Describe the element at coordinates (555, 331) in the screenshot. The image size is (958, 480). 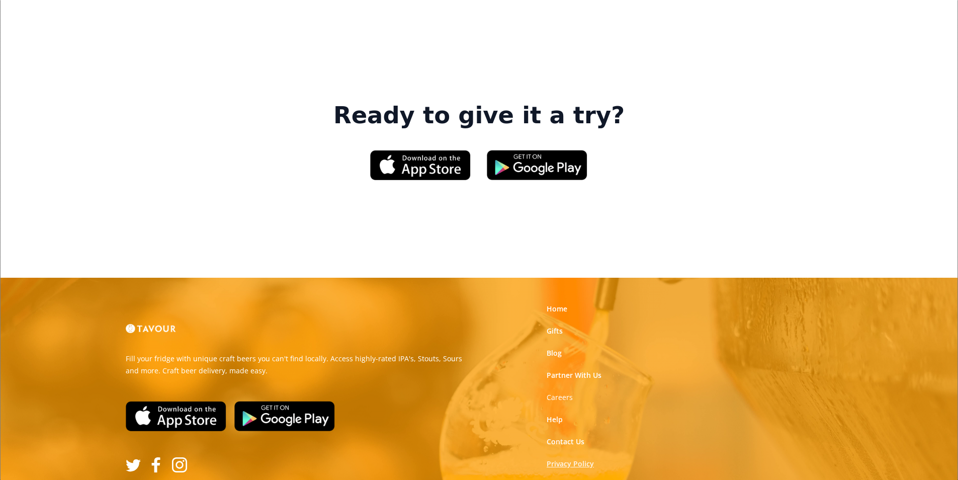
I see `a: Gifts` at that location.